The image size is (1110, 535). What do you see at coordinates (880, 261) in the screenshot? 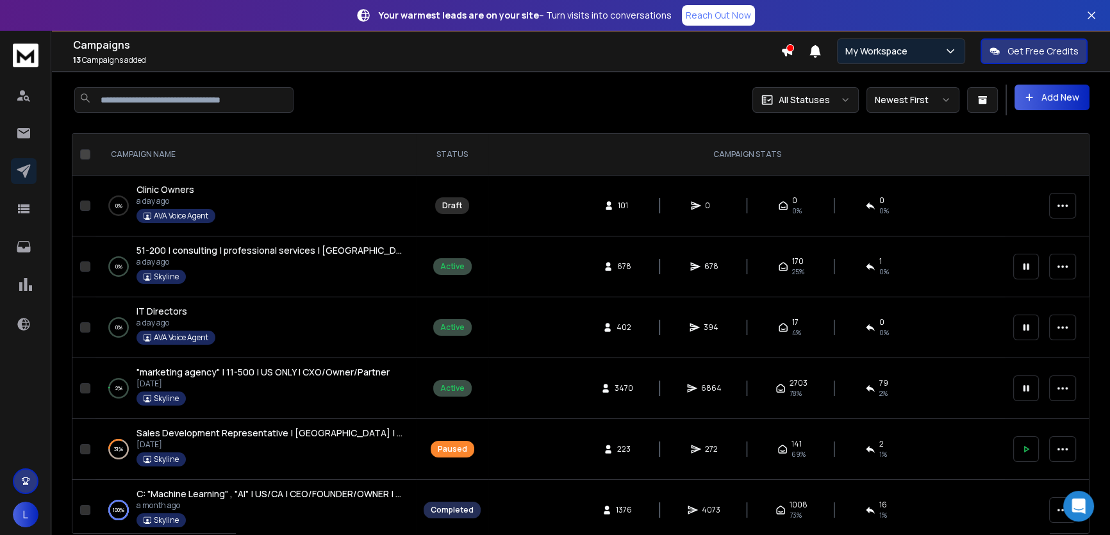
I see `span: 1` at bounding box center [880, 261].